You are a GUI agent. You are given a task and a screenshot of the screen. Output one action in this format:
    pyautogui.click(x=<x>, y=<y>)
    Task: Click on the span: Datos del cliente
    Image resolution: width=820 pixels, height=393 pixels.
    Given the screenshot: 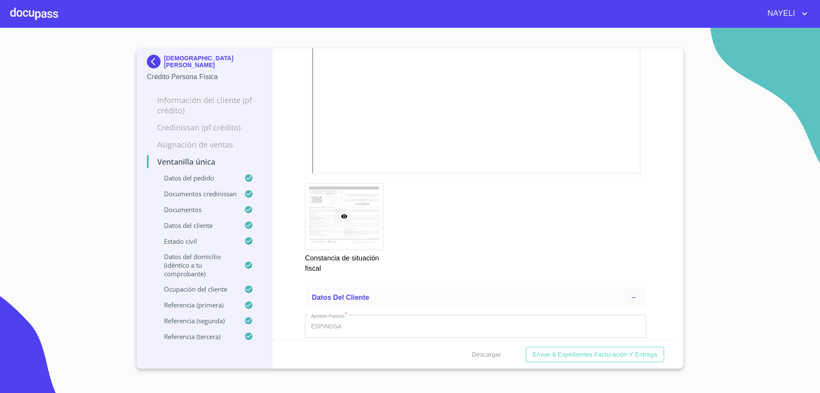 What is the action you would take?
    pyautogui.click(x=340, y=297)
    